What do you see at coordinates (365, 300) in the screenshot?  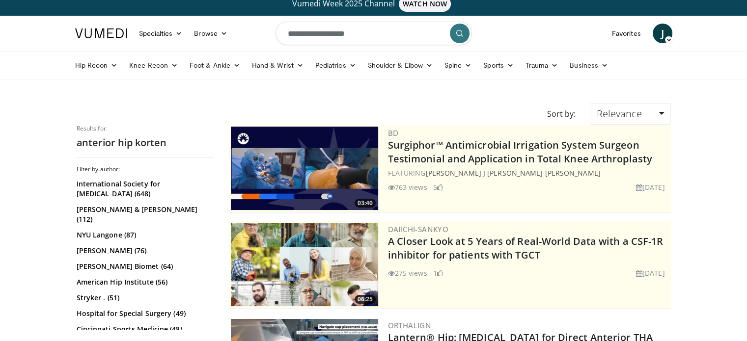 I see `span: 06:25` at bounding box center [365, 300].